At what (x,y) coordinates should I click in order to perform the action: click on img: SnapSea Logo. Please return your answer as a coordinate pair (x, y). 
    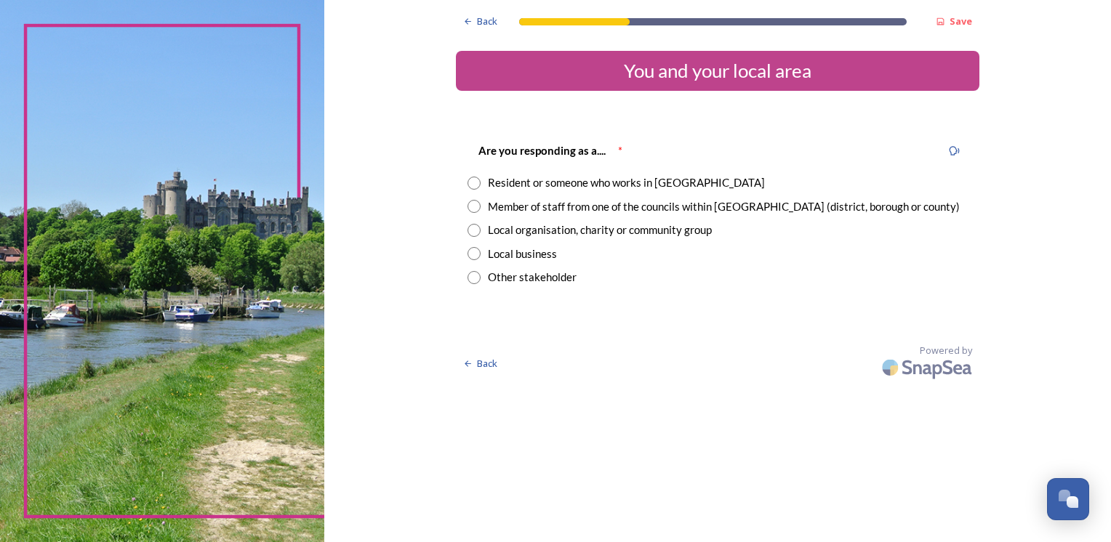
    Looking at the image, I should click on (929, 367).